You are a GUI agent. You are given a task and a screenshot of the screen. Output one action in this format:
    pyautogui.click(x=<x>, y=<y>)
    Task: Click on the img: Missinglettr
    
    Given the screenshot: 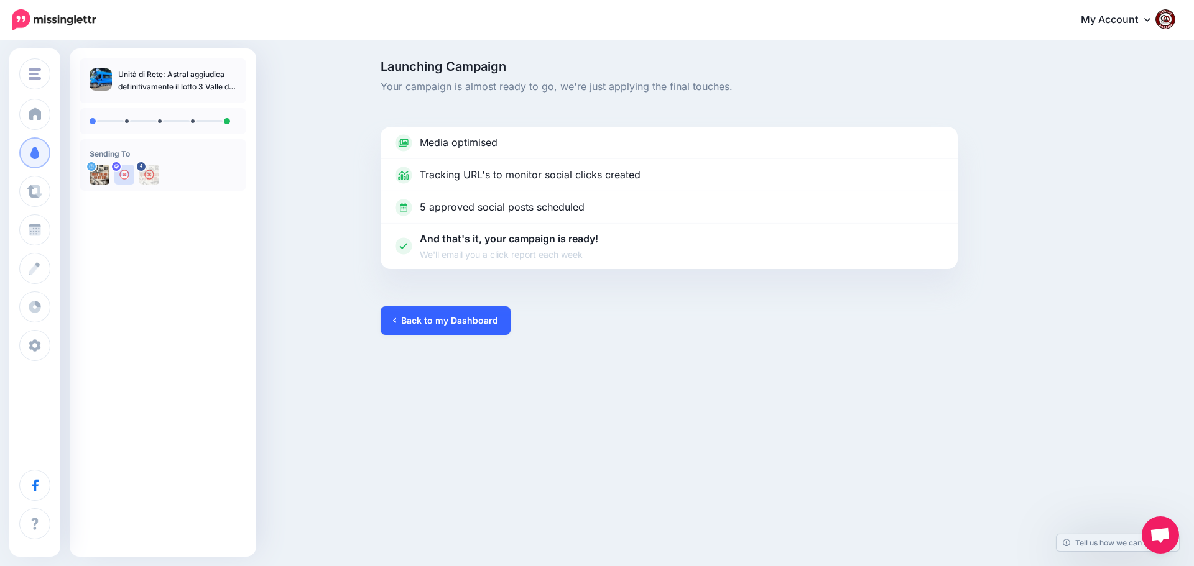 What is the action you would take?
    pyautogui.click(x=53, y=20)
    